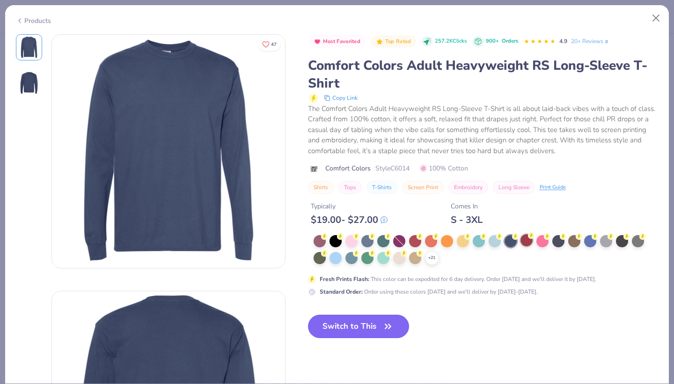  What do you see at coordinates (269, 44) in the screenshot?
I see `button: Like` at bounding box center [269, 44].